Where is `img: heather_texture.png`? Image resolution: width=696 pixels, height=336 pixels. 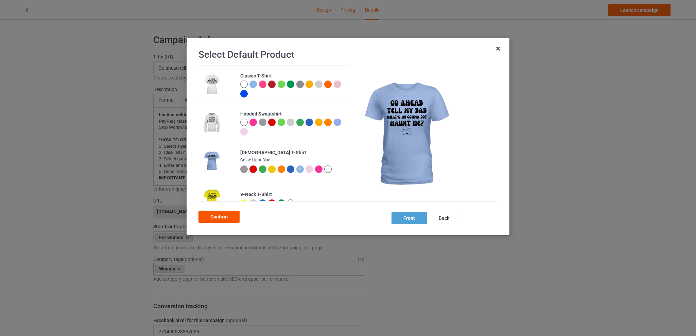 img: heather_texture.png is located at coordinates (300, 84).